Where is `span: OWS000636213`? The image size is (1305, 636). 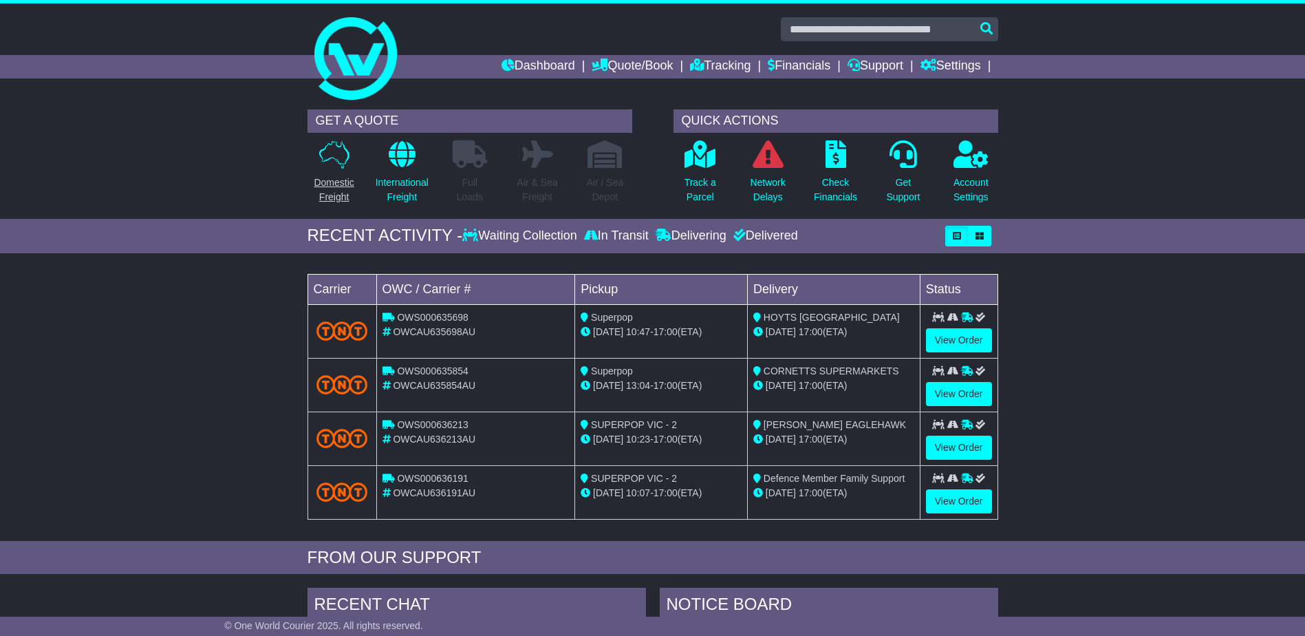
span: OWS000636213 is located at coordinates (433, 424).